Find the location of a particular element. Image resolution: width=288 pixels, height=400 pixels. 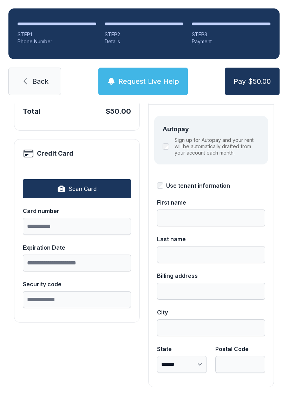

input: Billing address is located at coordinates (211, 291).